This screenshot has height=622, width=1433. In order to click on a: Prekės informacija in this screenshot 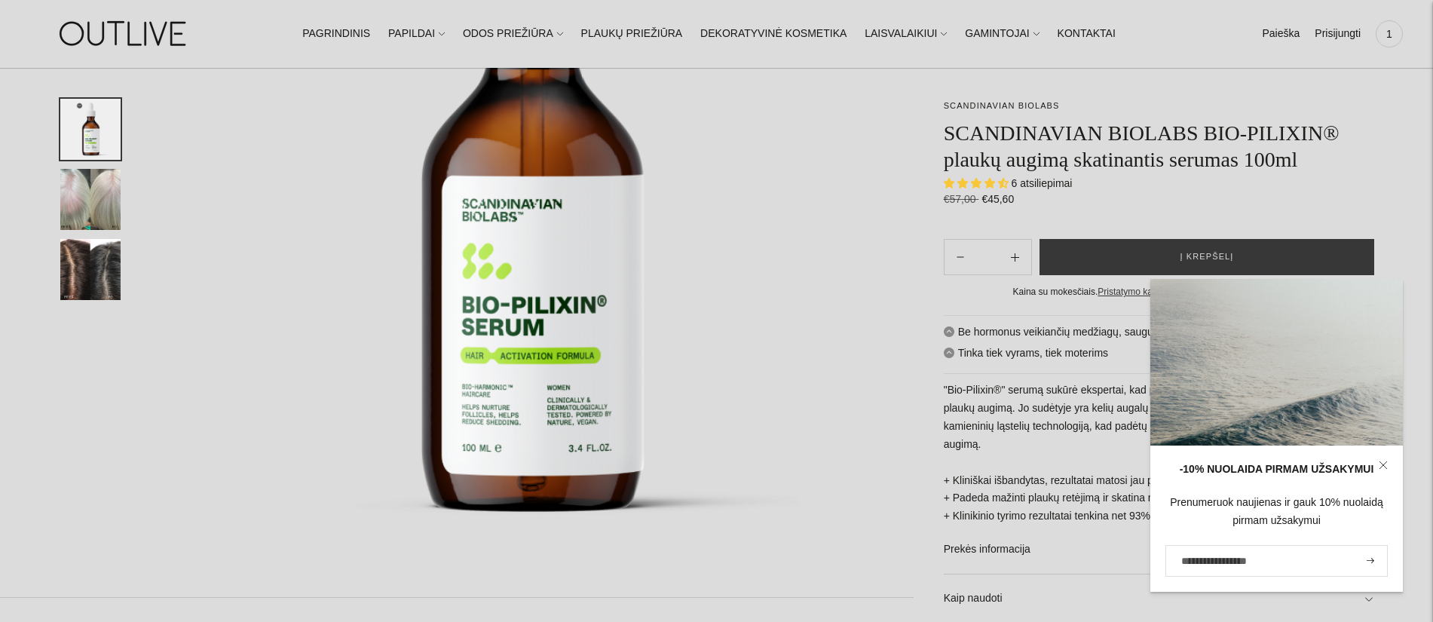, I will do `click(1158, 549)`.